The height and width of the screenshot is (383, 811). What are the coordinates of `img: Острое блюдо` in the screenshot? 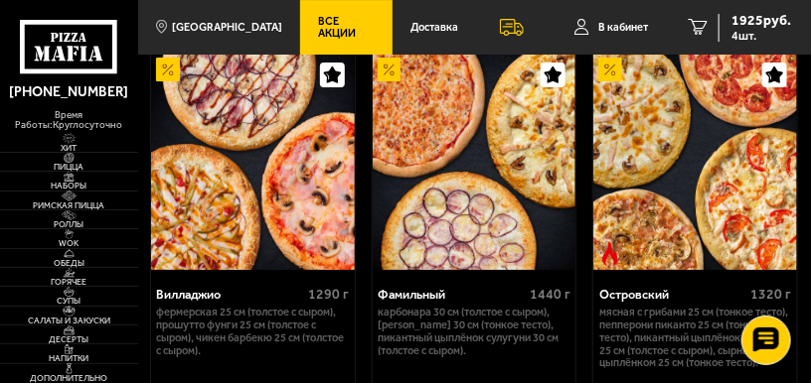 It's located at (610, 254).